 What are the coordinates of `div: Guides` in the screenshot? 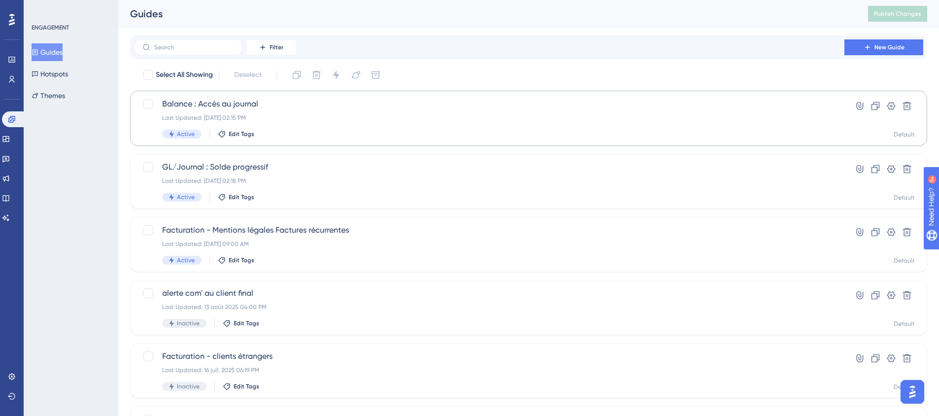 It's located at (486, 14).